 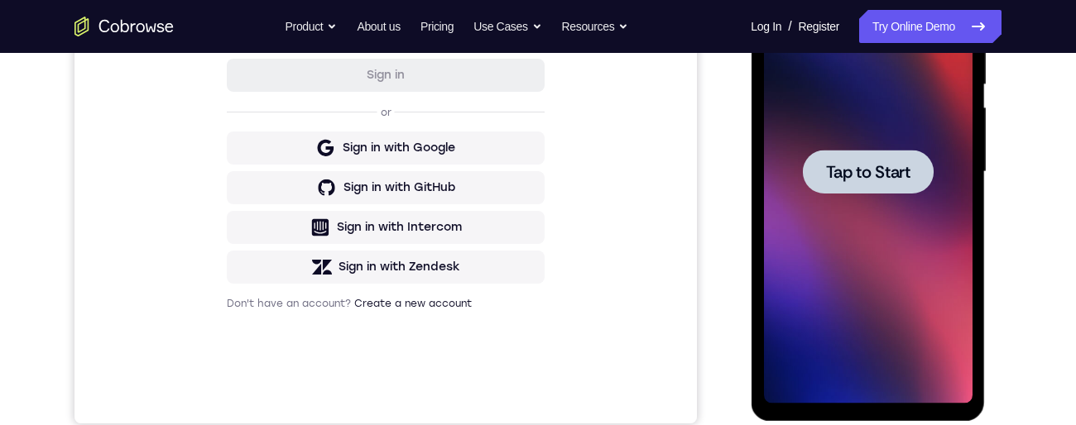 What do you see at coordinates (311, 125) in the screenshot?
I see `h1: Sign in to your account` at bounding box center [311, 125].